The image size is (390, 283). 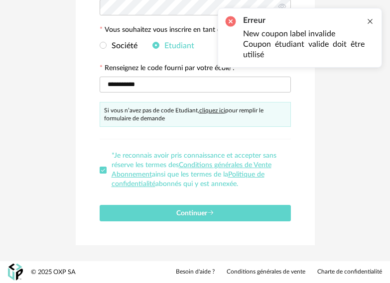 What do you see at coordinates (191, 170) in the screenshot?
I see `a: Conditions générales de Vente Abonnement` at bounding box center [191, 170].